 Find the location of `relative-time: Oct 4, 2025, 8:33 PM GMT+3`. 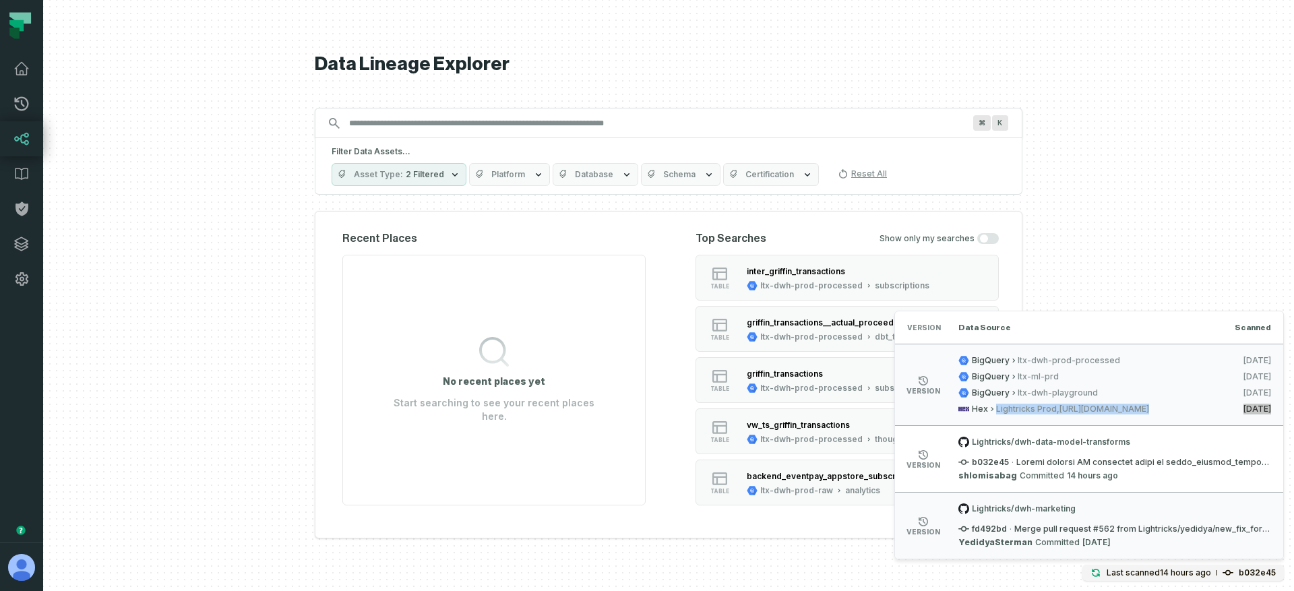

relative-time: Oct 4, 2025, 8:33 PM GMT+3 is located at coordinates (1185, 572).